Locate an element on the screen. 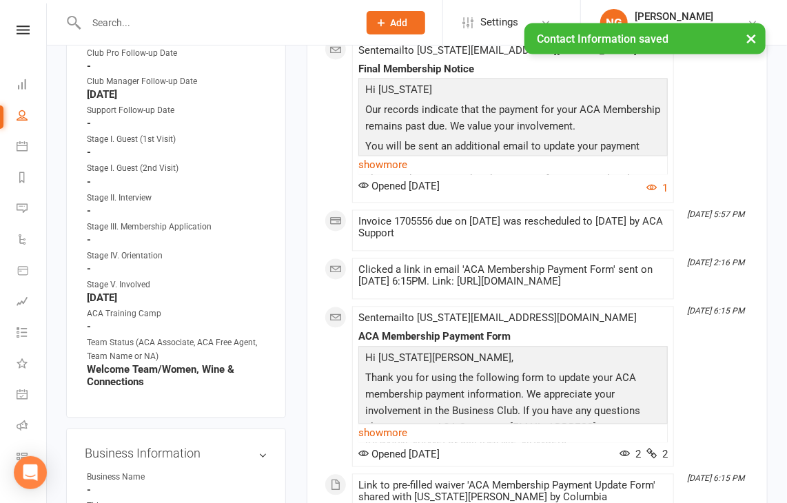 The image size is (787, 503). a: Roll call kiosk mode is located at coordinates (32, 426).